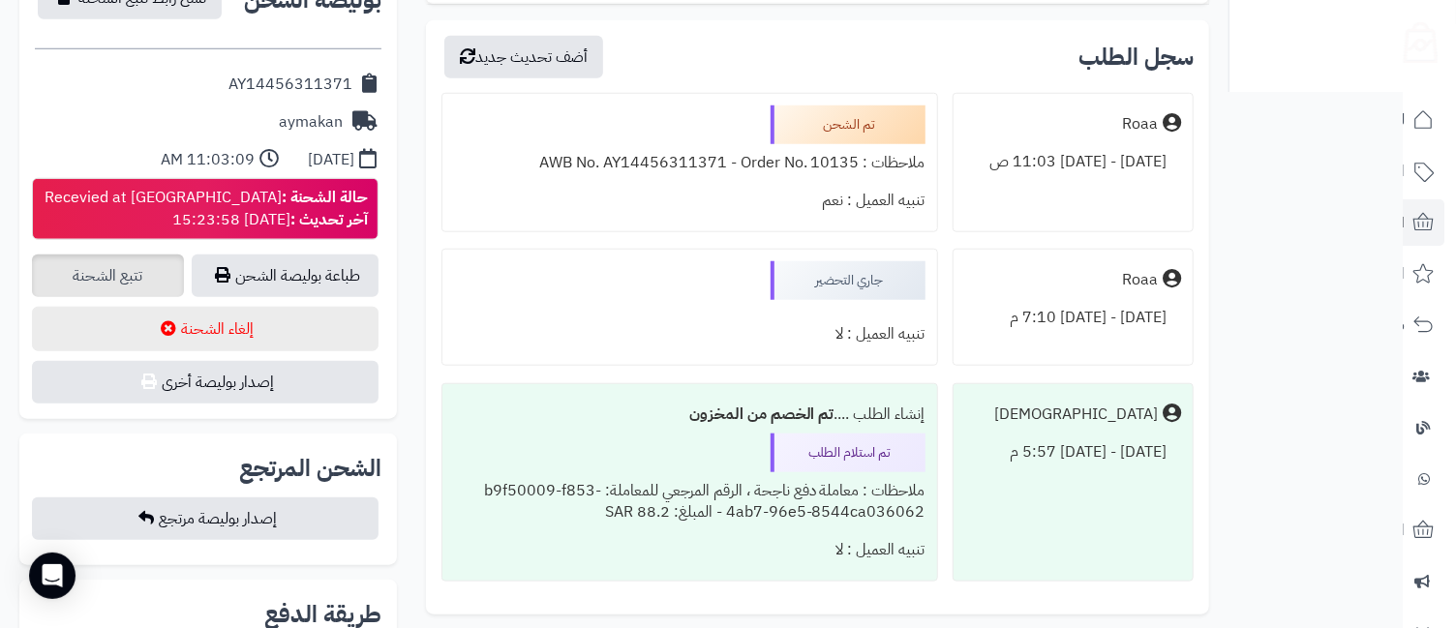  What do you see at coordinates (205, 382) in the screenshot?
I see `button: إصدار بوليصة أخرى` at bounding box center [205, 382].